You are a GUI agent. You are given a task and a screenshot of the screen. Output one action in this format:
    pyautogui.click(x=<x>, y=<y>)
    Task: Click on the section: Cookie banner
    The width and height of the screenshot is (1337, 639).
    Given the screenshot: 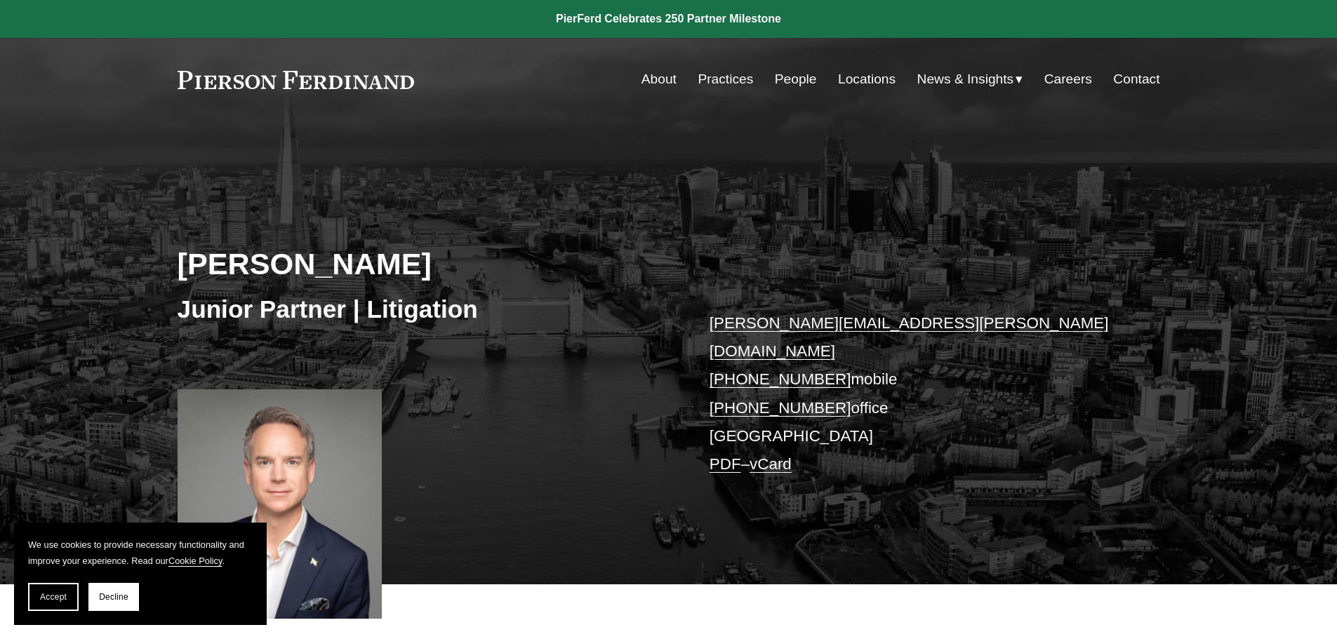 What is the action you would take?
    pyautogui.click(x=140, y=574)
    